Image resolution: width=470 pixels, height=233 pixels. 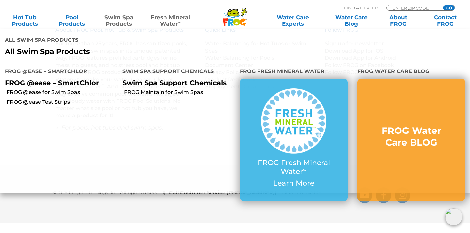 I want to click on a: All Swim Spa Products, so click(x=117, y=52).